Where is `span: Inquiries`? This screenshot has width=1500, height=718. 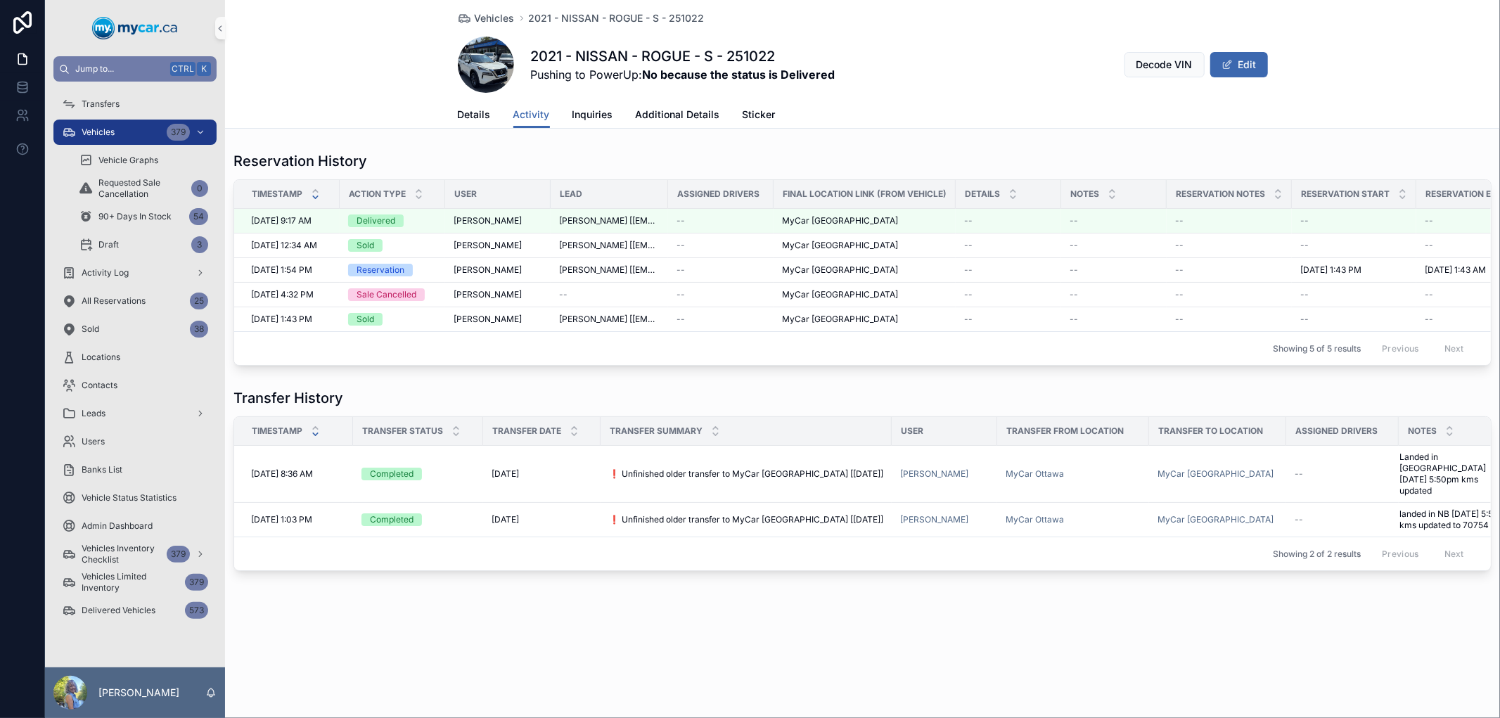 span: Inquiries is located at coordinates (593, 115).